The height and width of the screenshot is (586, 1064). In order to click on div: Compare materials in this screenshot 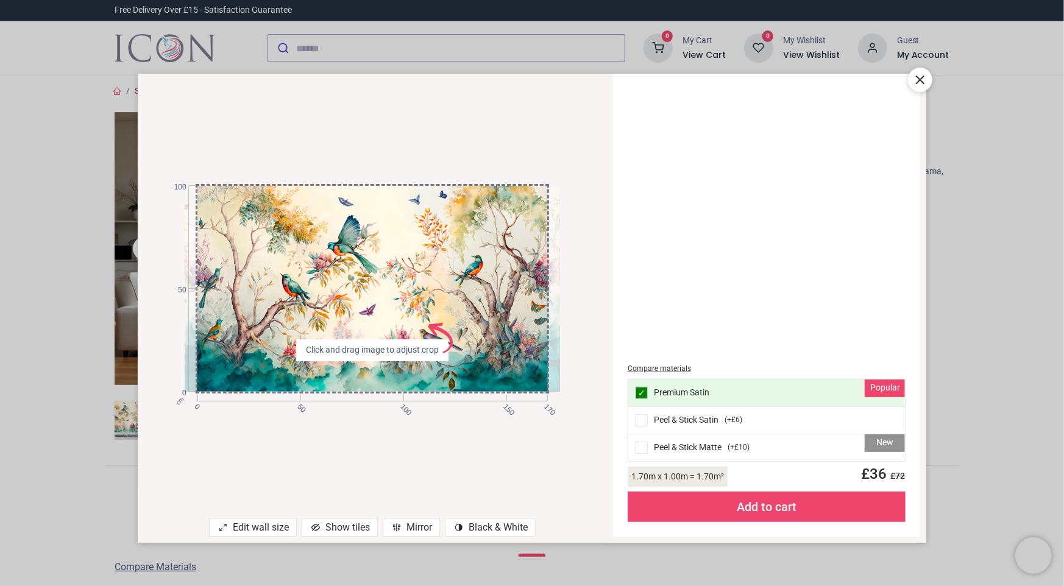, I will do `click(766, 369)`.